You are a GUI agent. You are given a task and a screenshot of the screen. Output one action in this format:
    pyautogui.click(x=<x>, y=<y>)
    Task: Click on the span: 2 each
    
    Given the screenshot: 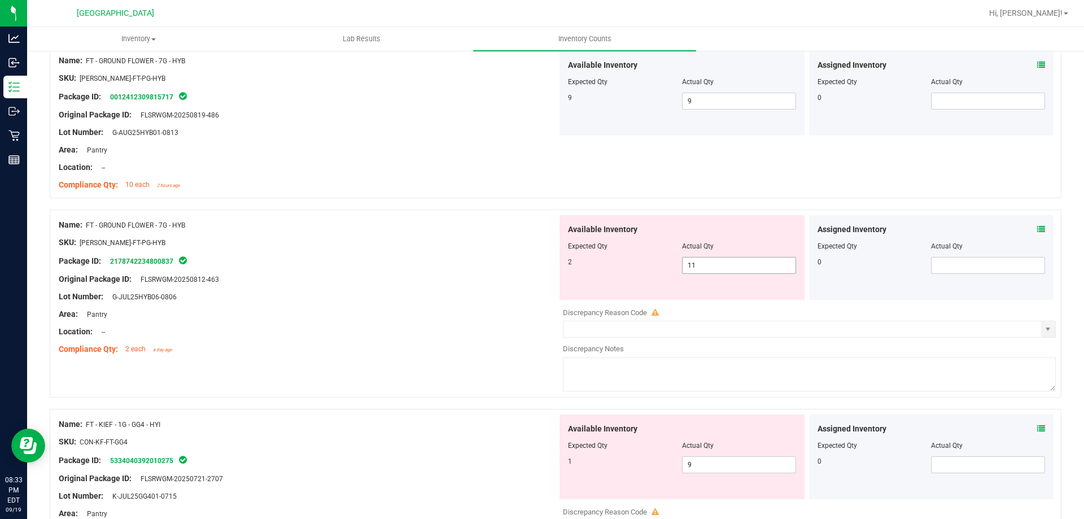 What is the action you would take?
    pyautogui.click(x=135, y=349)
    